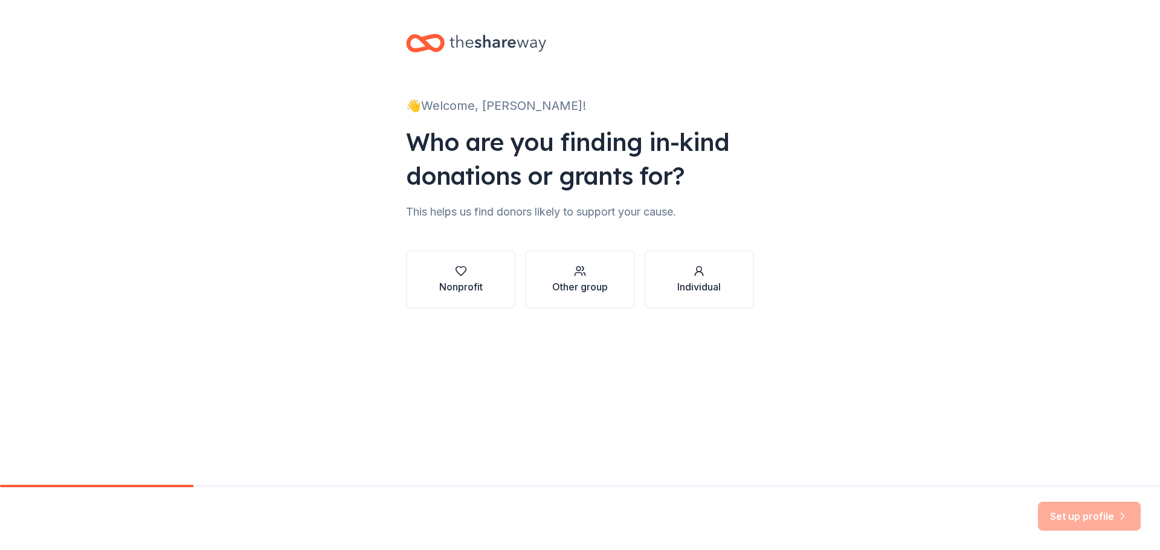 Image resolution: width=1160 pixels, height=550 pixels. Describe the element at coordinates (699, 287) in the screenshot. I see `div: Individual` at that location.